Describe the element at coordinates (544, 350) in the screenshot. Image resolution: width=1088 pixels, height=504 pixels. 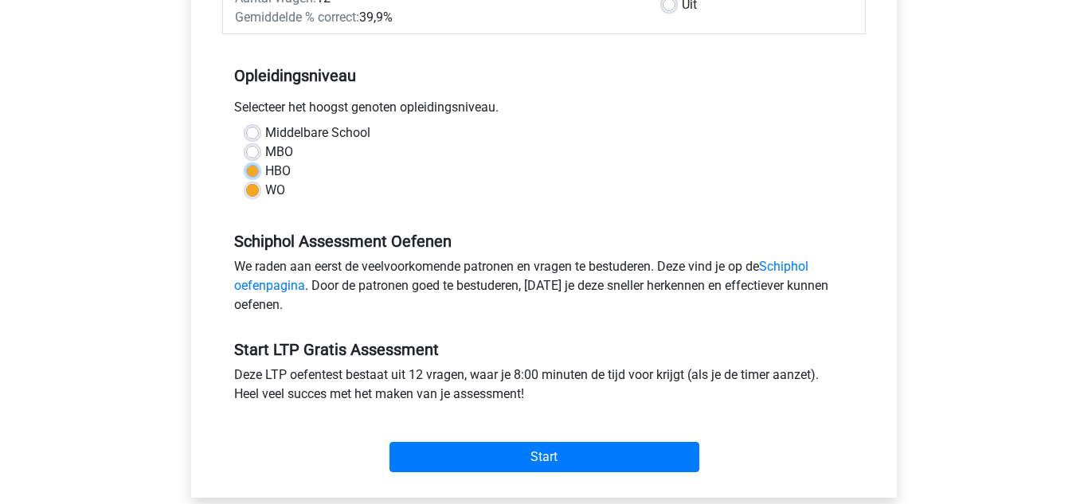
I see `h5: Start LTP Gratis Assessment` at that location.